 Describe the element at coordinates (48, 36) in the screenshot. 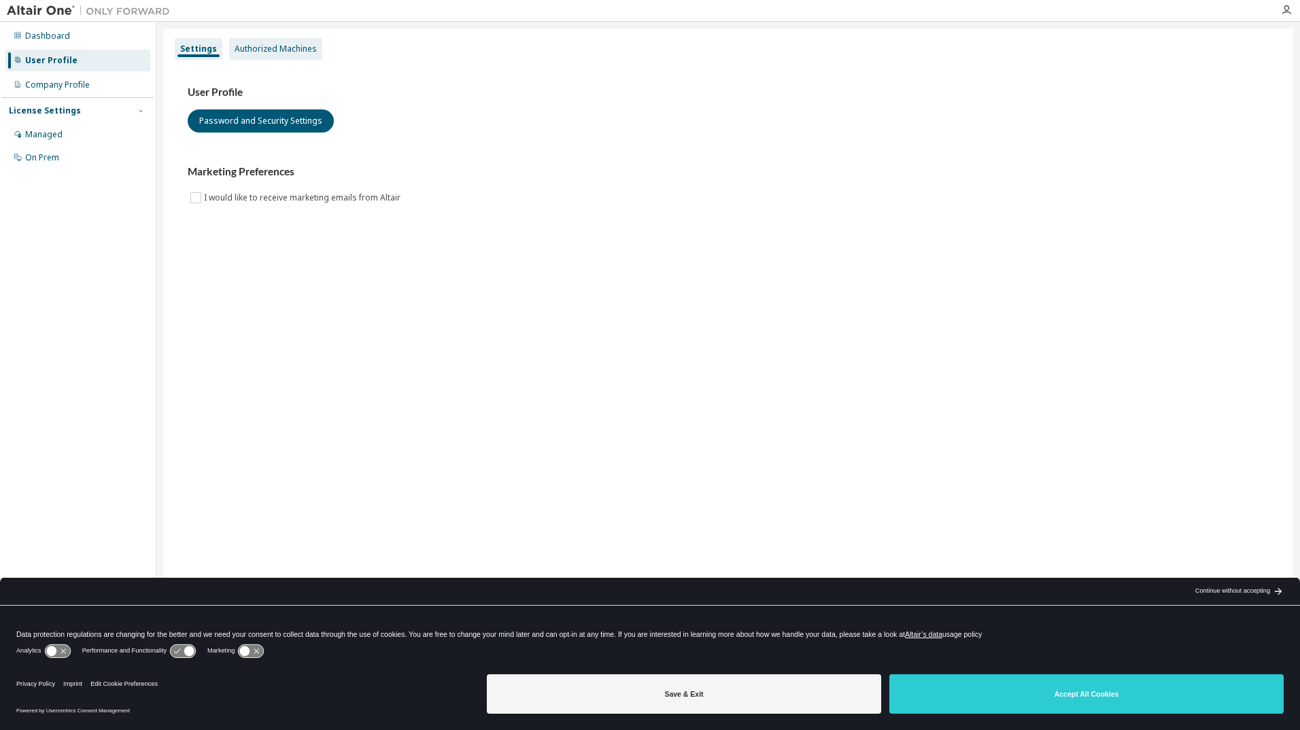

I see `div: Dashboard` at that location.